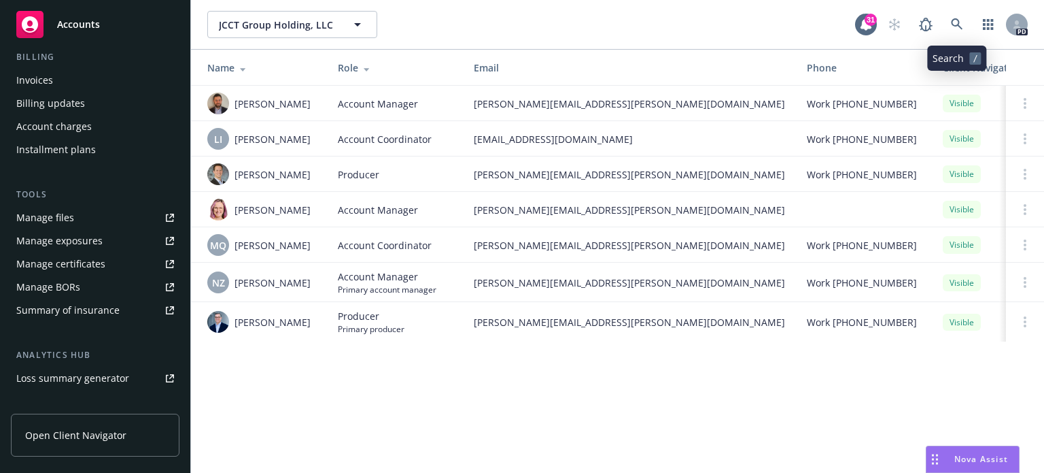 Image resolution: width=1044 pixels, height=473 pixels. What do you see at coordinates (56, 150) in the screenshot?
I see `div: Installment plans` at bounding box center [56, 150].